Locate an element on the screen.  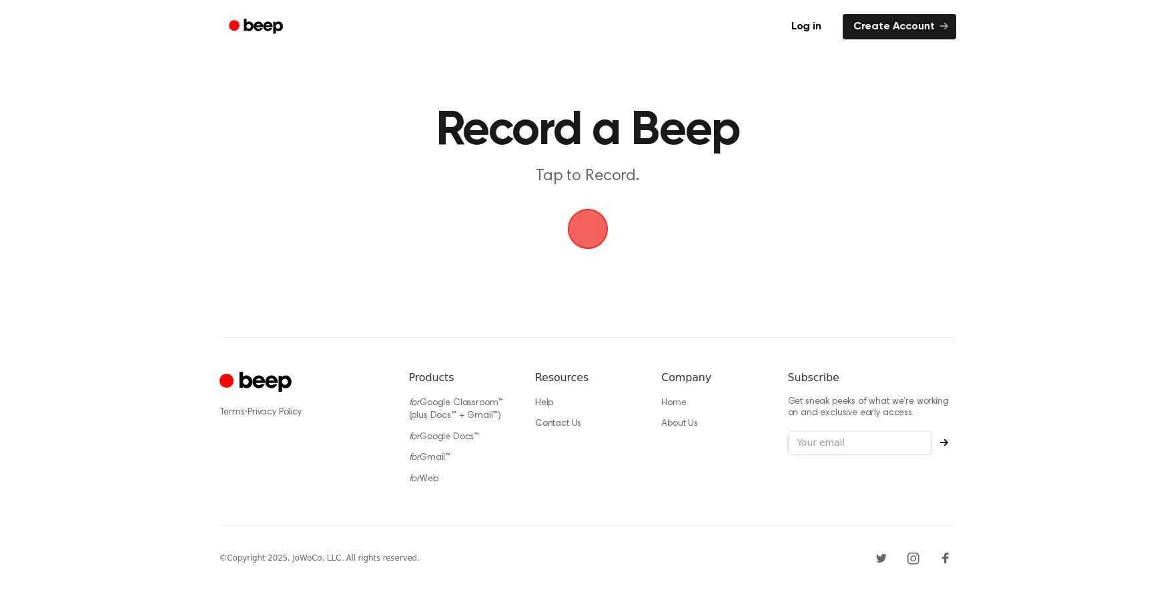
a: Beep is located at coordinates (257, 27).